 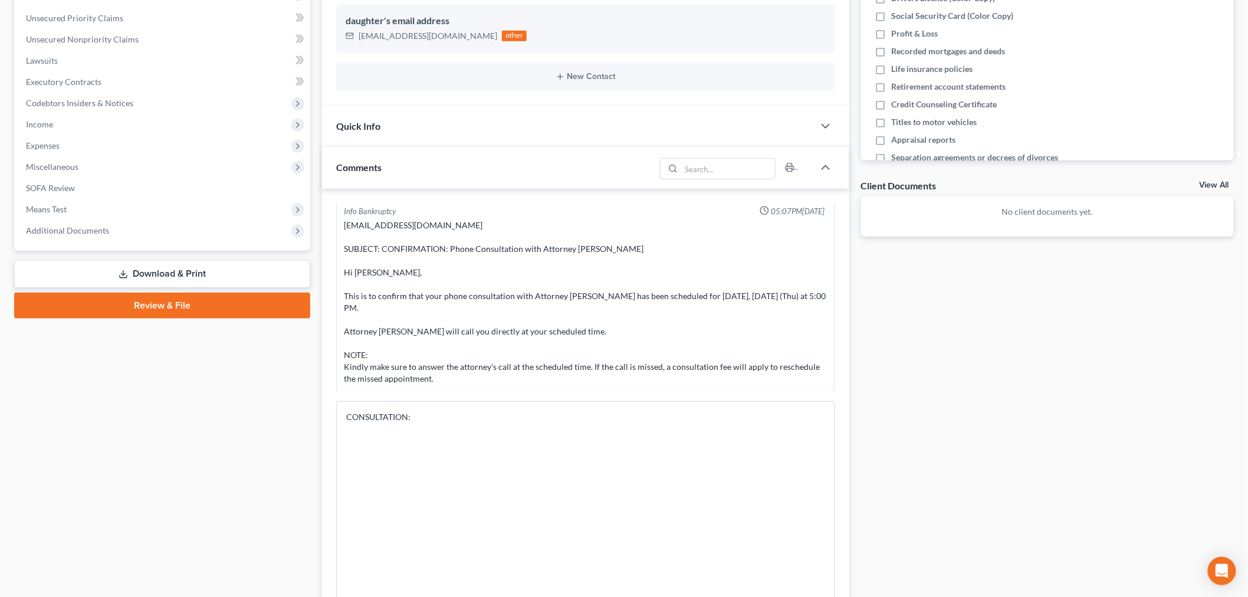 I want to click on p: No client documents yet., so click(x=1047, y=212).